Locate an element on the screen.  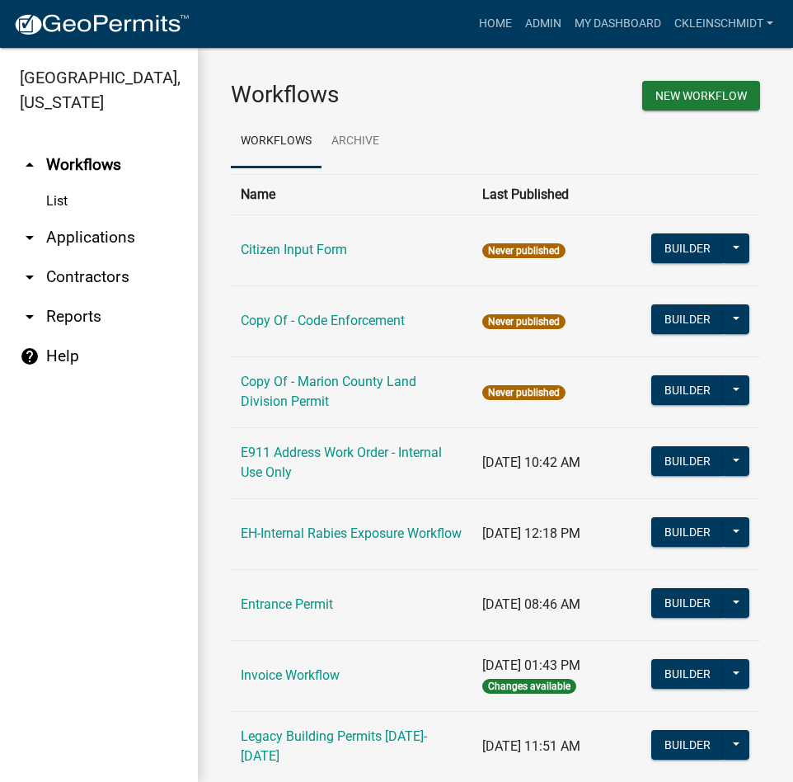
a: Invoice Workflow is located at coordinates (290, 674).